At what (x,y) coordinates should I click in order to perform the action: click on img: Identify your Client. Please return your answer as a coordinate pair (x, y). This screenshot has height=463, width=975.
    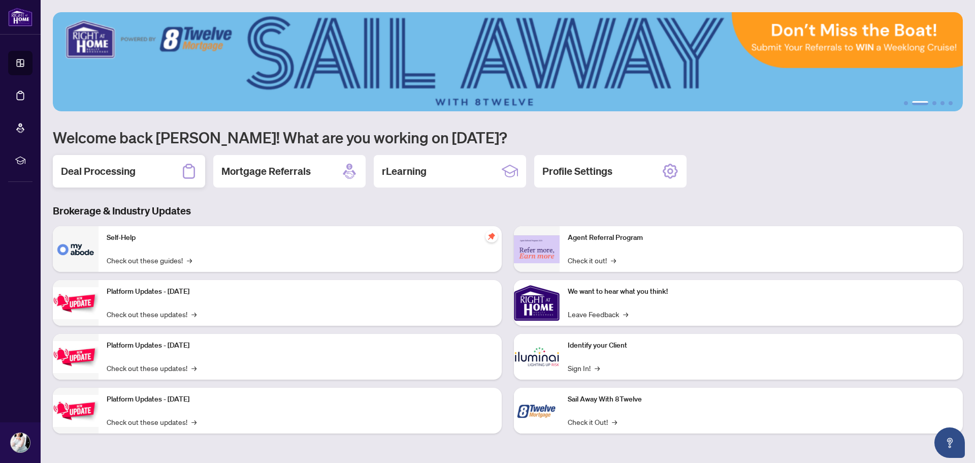
    Looking at the image, I should click on (537, 357).